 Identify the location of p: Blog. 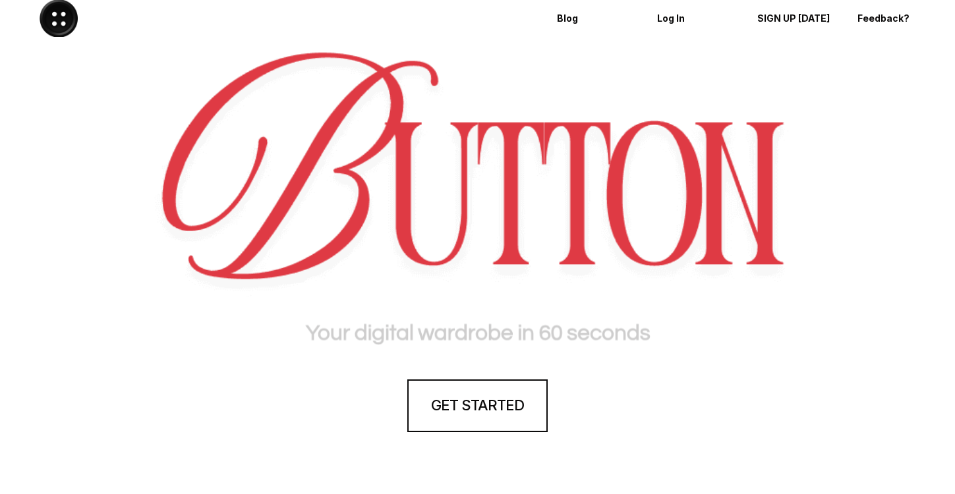
(594, 18).